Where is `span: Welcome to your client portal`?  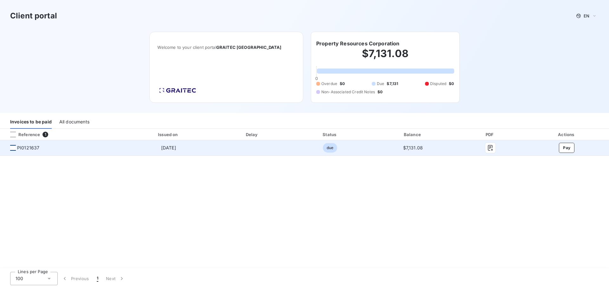
span: Welcome to your client portal is located at coordinates (226, 47).